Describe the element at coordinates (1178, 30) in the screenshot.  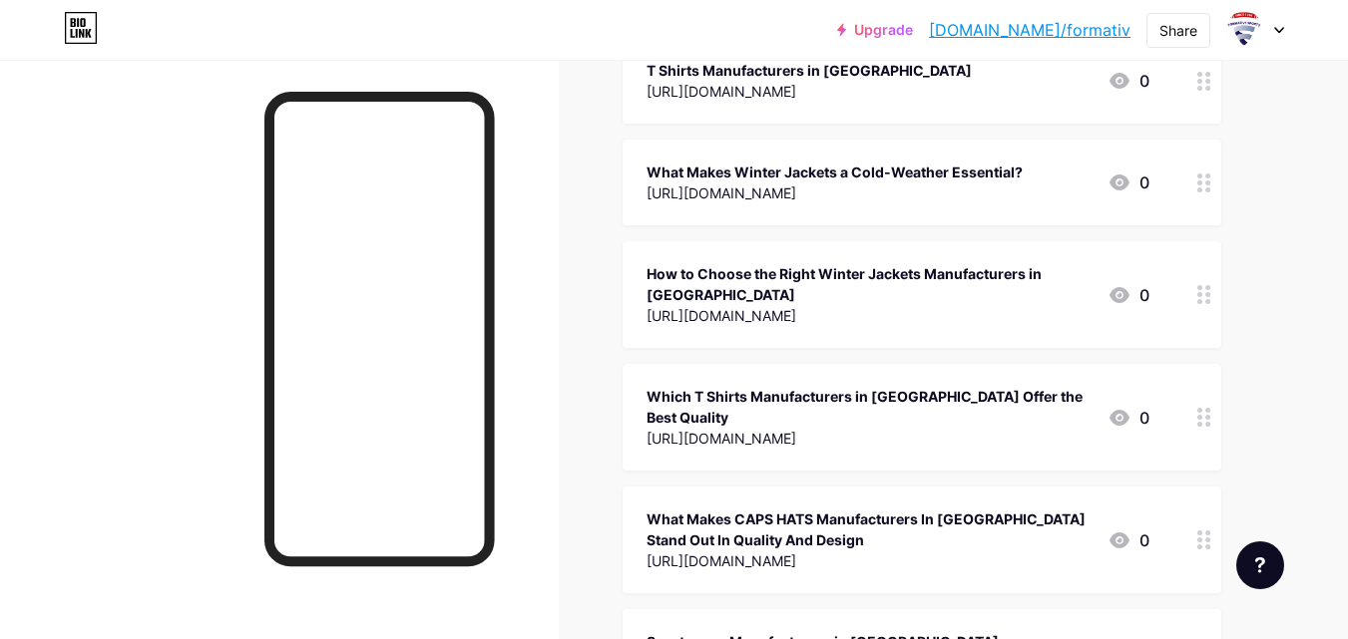
I see `div: Share` at that location.